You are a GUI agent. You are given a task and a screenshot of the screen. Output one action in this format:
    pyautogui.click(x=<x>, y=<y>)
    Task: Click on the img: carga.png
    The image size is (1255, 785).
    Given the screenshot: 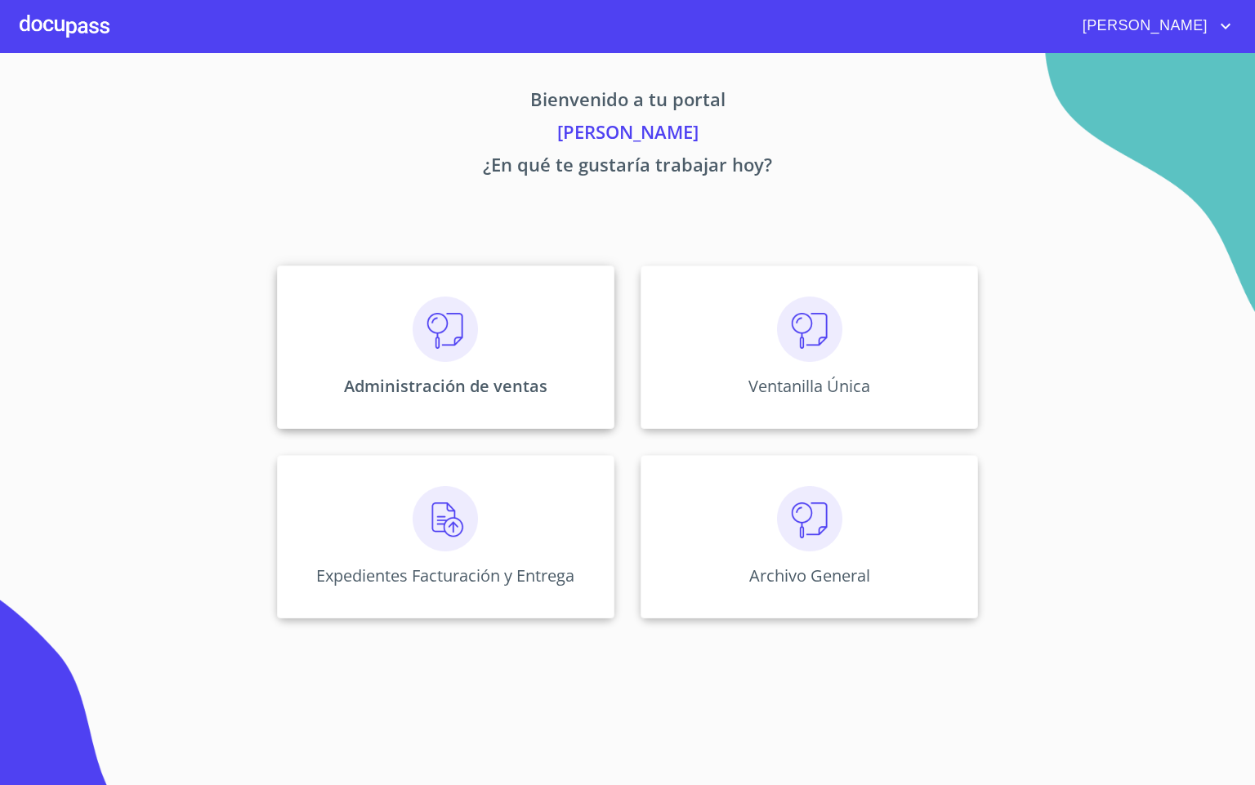 What is the action you would take?
    pyautogui.click(x=445, y=519)
    